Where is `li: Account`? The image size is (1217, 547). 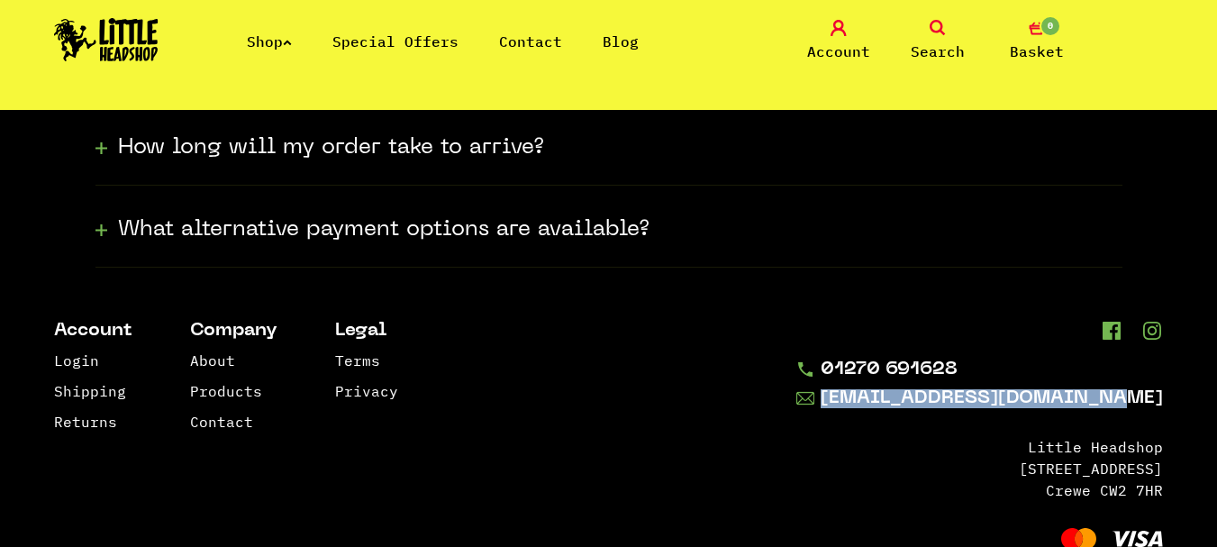 li: Account is located at coordinates (93, 331).